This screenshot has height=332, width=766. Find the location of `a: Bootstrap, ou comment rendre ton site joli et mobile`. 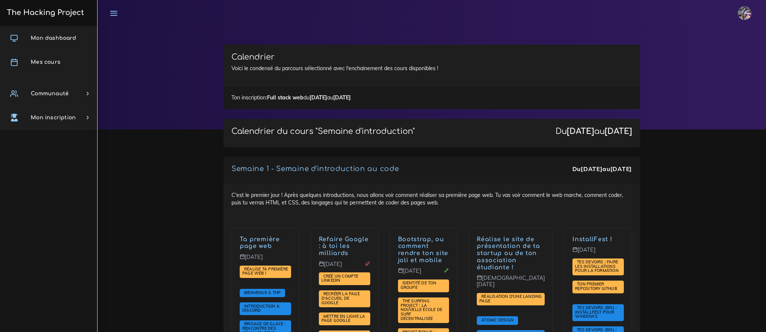

a: Bootstrap, ou comment rendre ton site joli et mobile is located at coordinates (423, 250).